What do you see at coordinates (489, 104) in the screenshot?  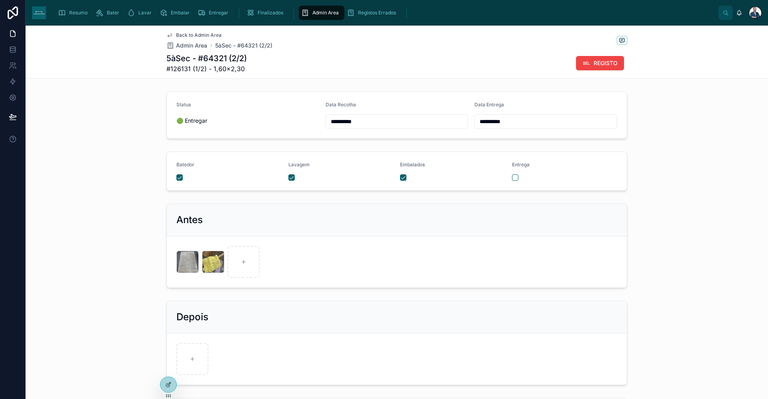 I see `span: Data Entrega` at bounding box center [489, 104].